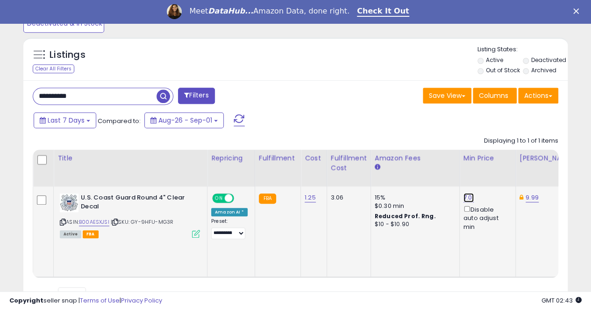 The image size is (591, 310). What do you see at coordinates (348, 163) in the screenshot?
I see `div: Fulfillment Cost` at bounding box center [348, 163].